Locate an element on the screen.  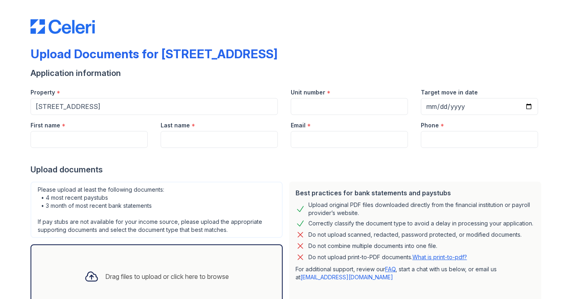
div: Please upload at least the following documents: • 4 most recent paystubs • 3 month of most recent... is located at coordinates (157, 210).